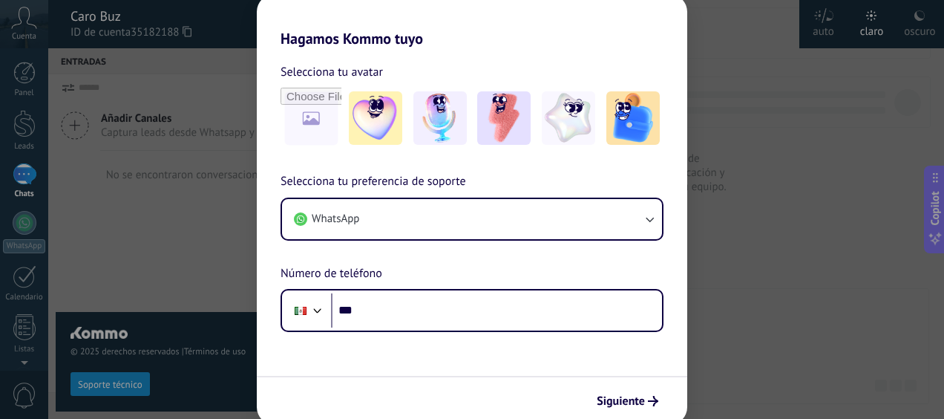  What do you see at coordinates (301, 310) in the screenshot?
I see `div: Mexico: + 52` at bounding box center [301, 310].